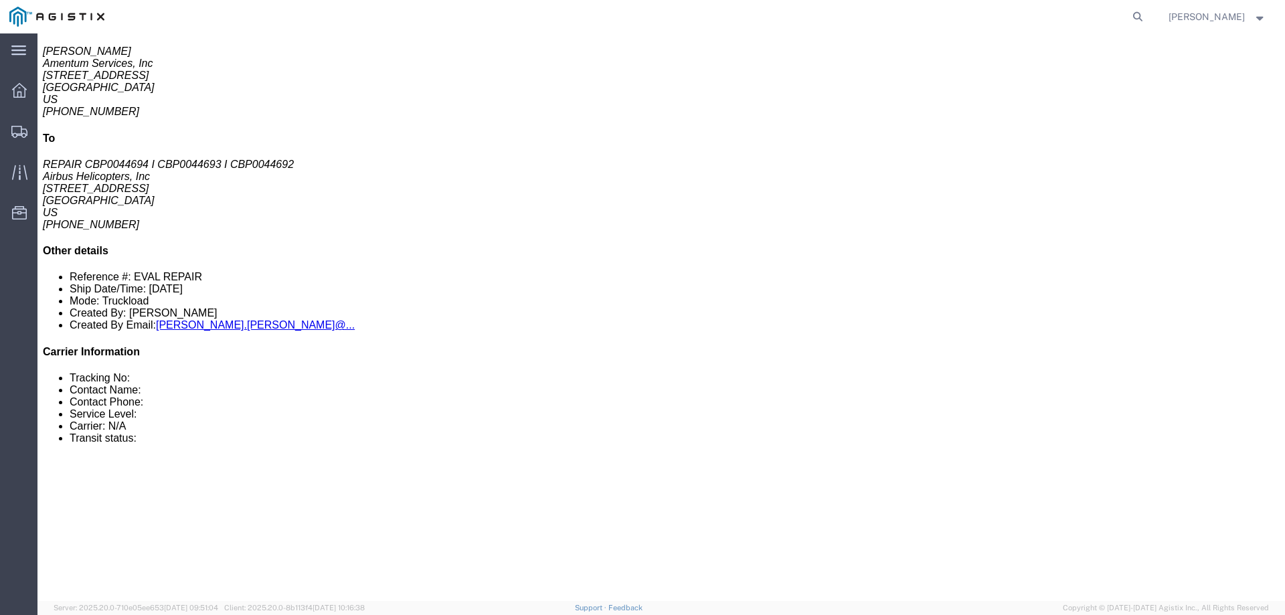 This screenshot has width=1285, height=615. What do you see at coordinates (294, 608) in the screenshot?
I see `span: Client: 2025.20.0-8b113f4` at bounding box center [294, 608].